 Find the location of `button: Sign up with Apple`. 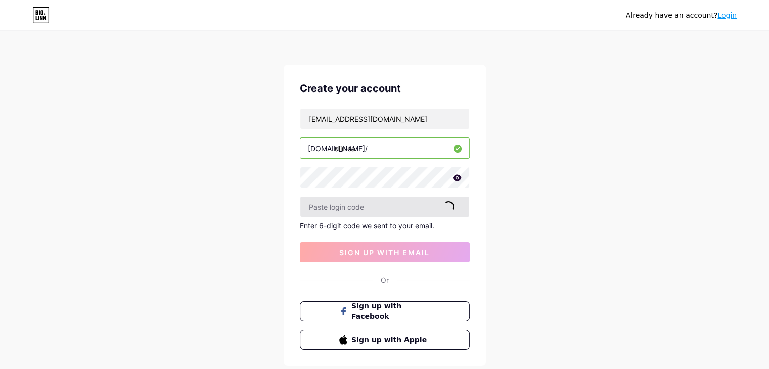

button: Sign up with Apple is located at coordinates (385, 340).